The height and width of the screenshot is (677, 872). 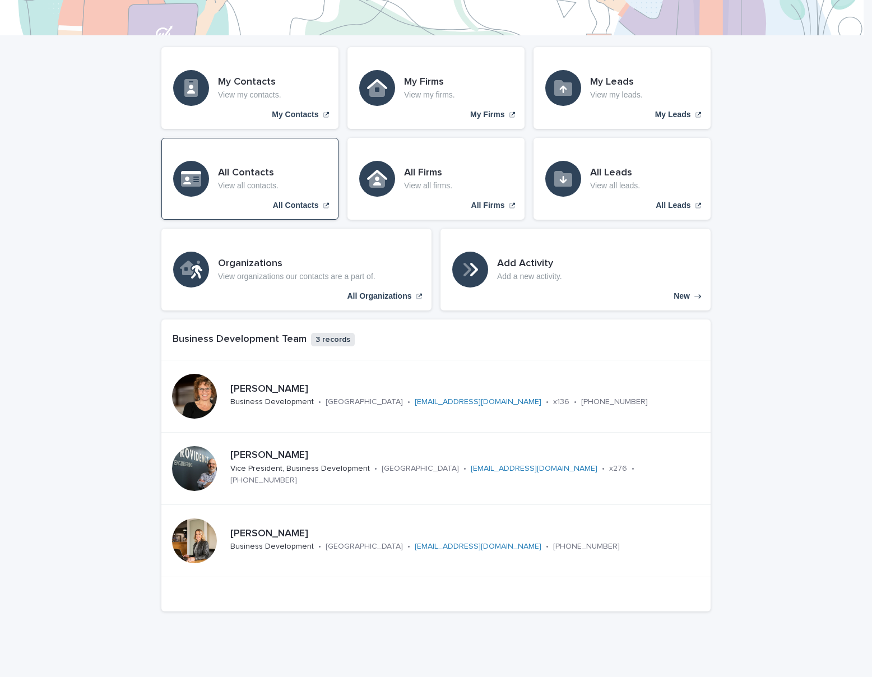 What do you see at coordinates (428, 186) in the screenshot?
I see `p: View all firms.` at bounding box center [428, 186].